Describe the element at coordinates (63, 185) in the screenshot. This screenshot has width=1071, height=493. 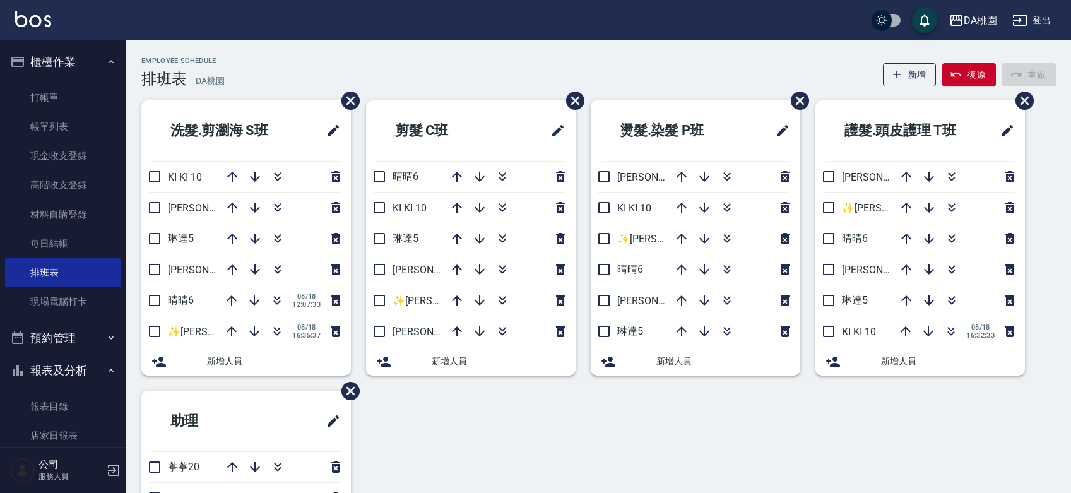
I see `a: 高階收支登錄` at that location.